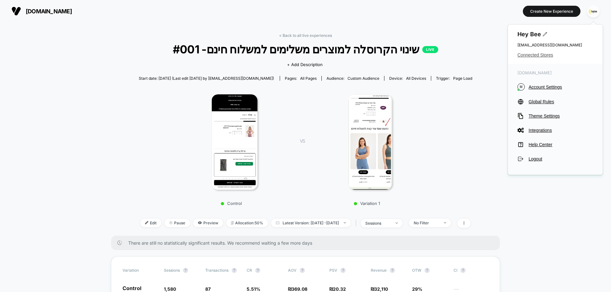 This screenshot has height=292, width=611. I want to click on button: Connected Stores, so click(555, 55).